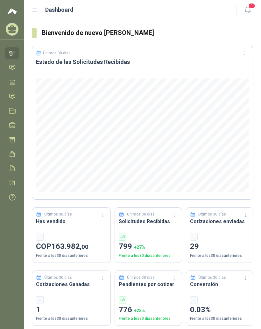 Image resolution: width=261 pixels, height=329 pixels. I want to click on span: ,00, so click(84, 247).